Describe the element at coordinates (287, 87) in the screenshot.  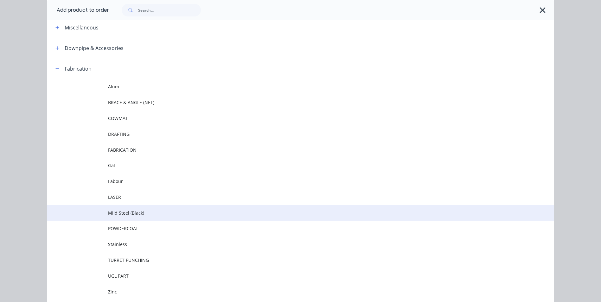
I see `span: Alum` at that location.